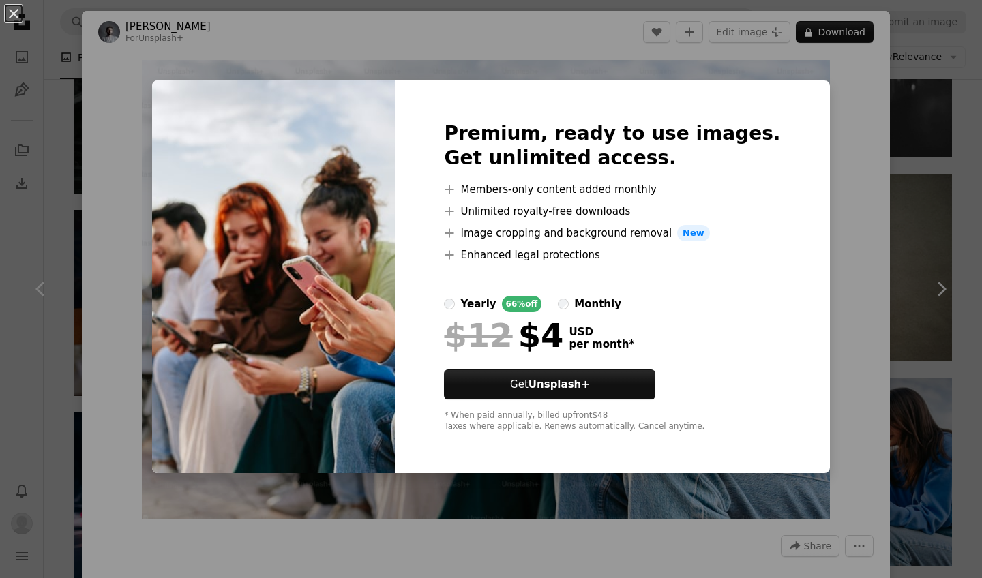  I want to click on li: Members-only content added monthly, so click(612, 190).